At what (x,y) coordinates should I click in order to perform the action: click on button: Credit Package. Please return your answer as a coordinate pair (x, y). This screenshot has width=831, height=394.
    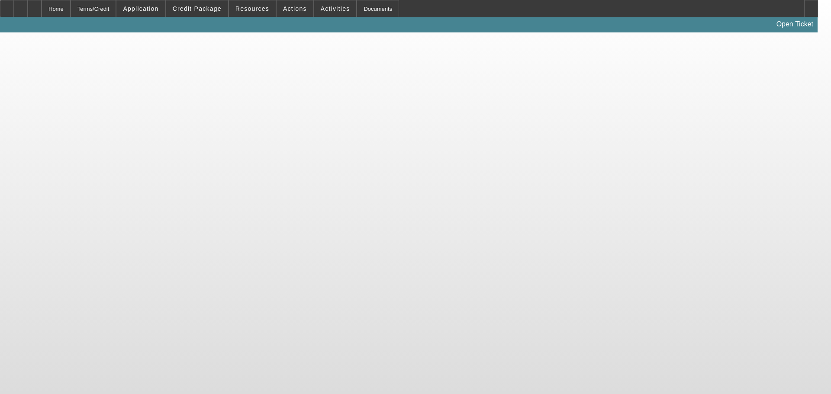
    Looking at the image, I should click on (197, 9).